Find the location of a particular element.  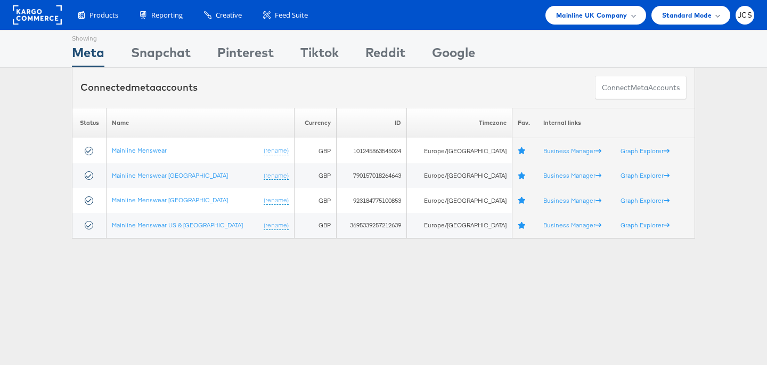

div: Meta is located at coordinates (88, 55).